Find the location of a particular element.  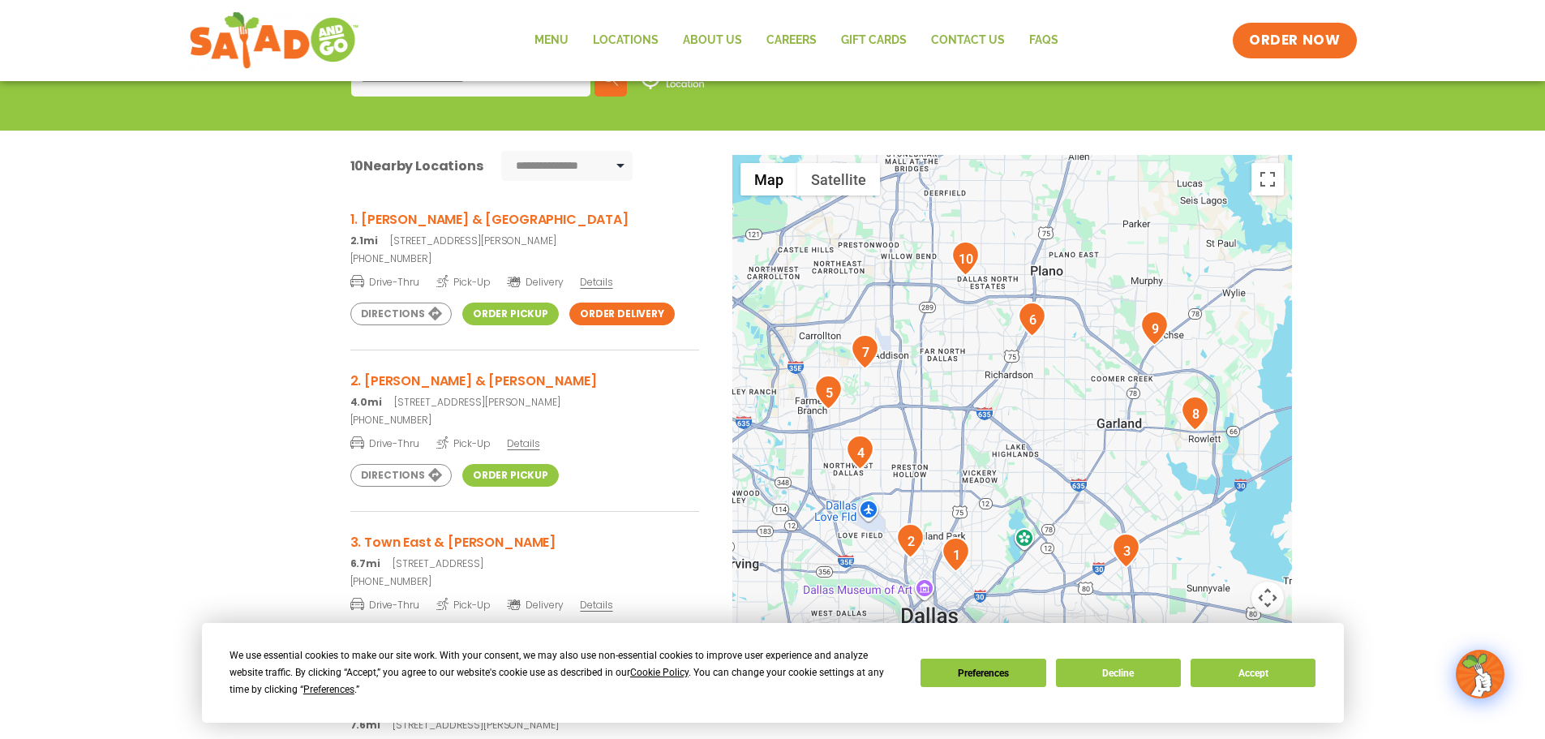

button: Show satellite imagery is located at coordinates (839, 179).